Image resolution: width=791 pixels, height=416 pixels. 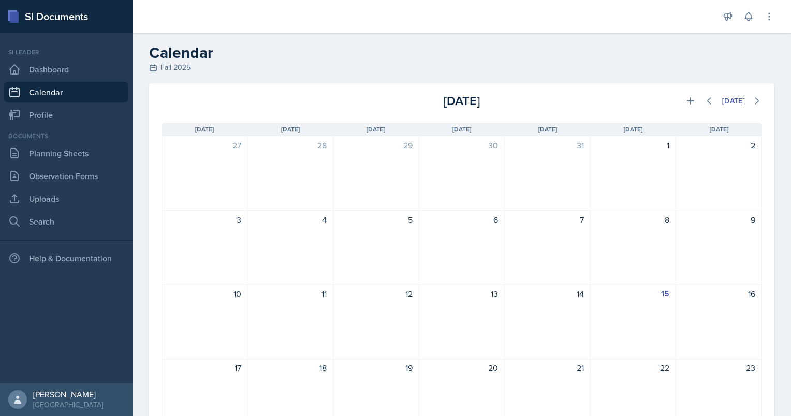 What do you see at coordinates (376, 368) in the screenshot?
I see `div: 19` at bounding box center [376, 368].